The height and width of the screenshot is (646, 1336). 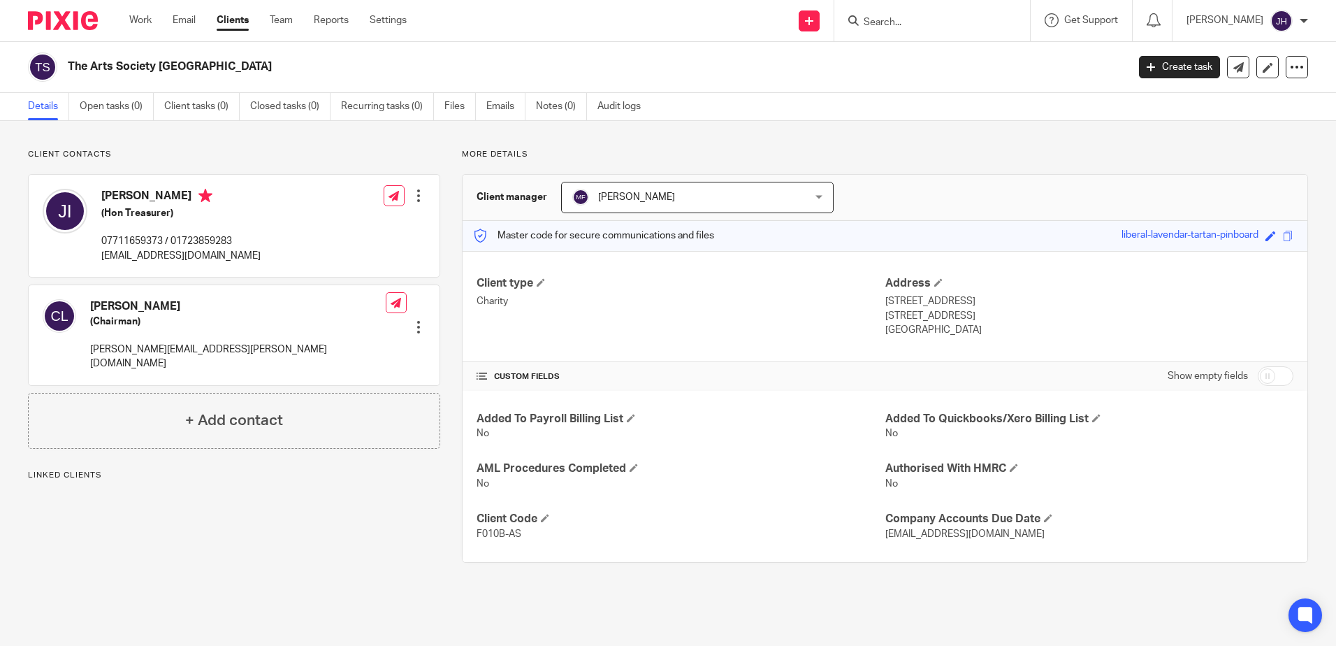 I want to click on span: Get Support, so click(x=1091, y=20).